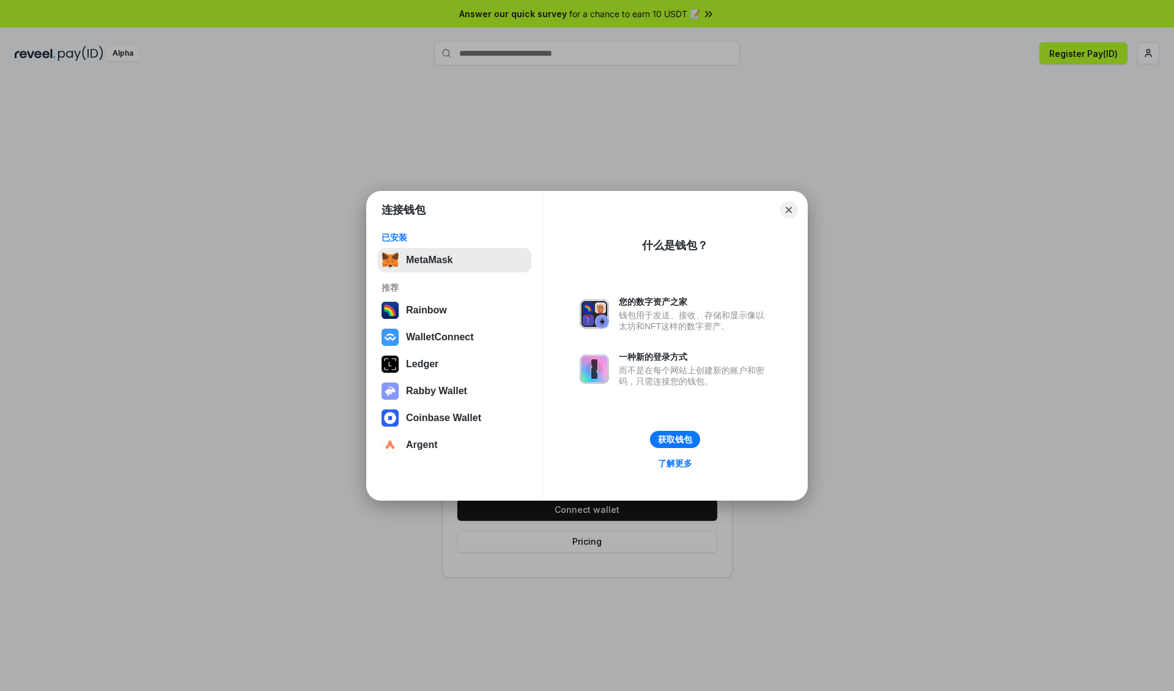 This screenshot has height=691, width=1174. Describe the element at coordinates (789, 210) in the screenshot. I see `button: Close` at that location.